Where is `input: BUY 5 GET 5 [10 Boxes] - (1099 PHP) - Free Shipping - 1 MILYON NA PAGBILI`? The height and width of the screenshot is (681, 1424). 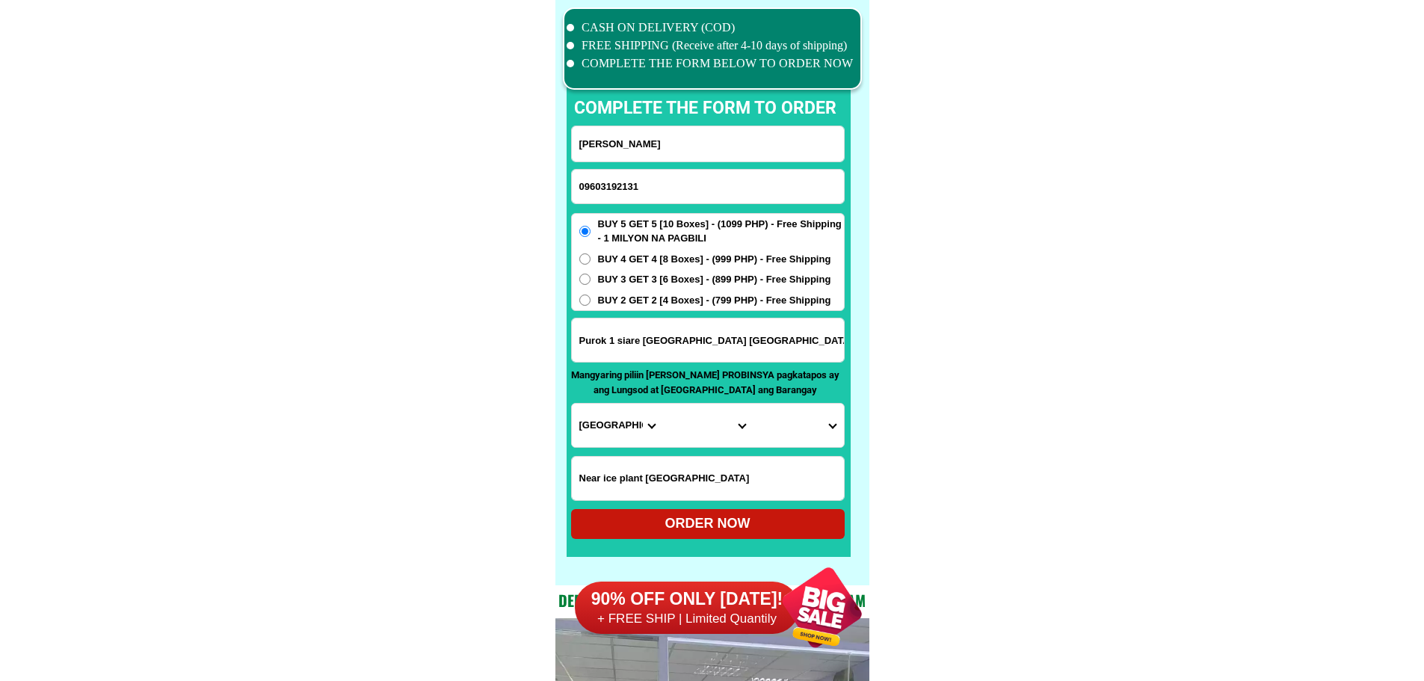
input: BUY 5 GET 5 [10 Boxes] - (1099 PHP) - Free Shipping - 1 MILYON NA PAGBILI is located at coordinates (585, 231).